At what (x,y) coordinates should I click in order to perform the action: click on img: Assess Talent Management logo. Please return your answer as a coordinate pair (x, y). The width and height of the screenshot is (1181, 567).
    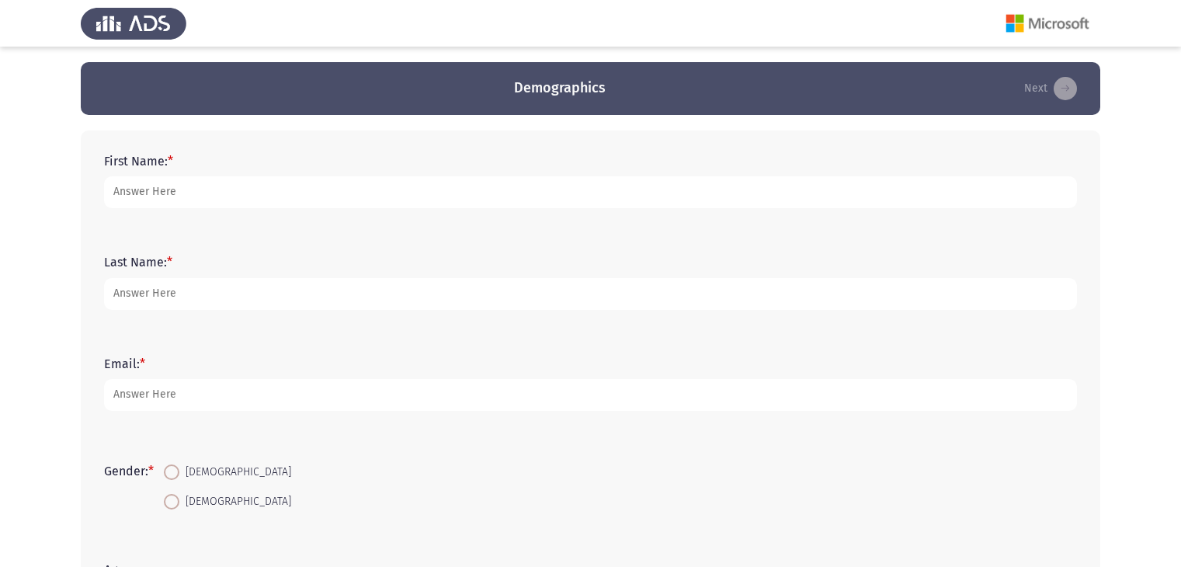
    Looking at the image, I should click on (134, 23).